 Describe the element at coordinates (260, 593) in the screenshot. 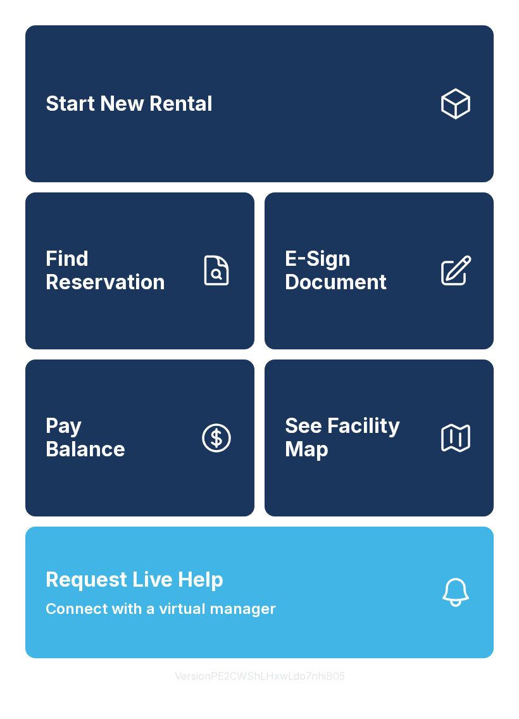

I see `button: Request Live HelpConnect with a virtual manager` at that location.